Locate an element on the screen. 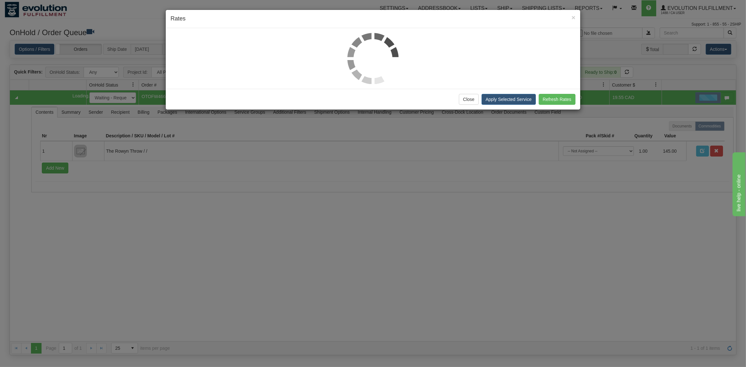 This screenshot has height=367, width=746. div: live help - online is located at coordinates (32, 8).